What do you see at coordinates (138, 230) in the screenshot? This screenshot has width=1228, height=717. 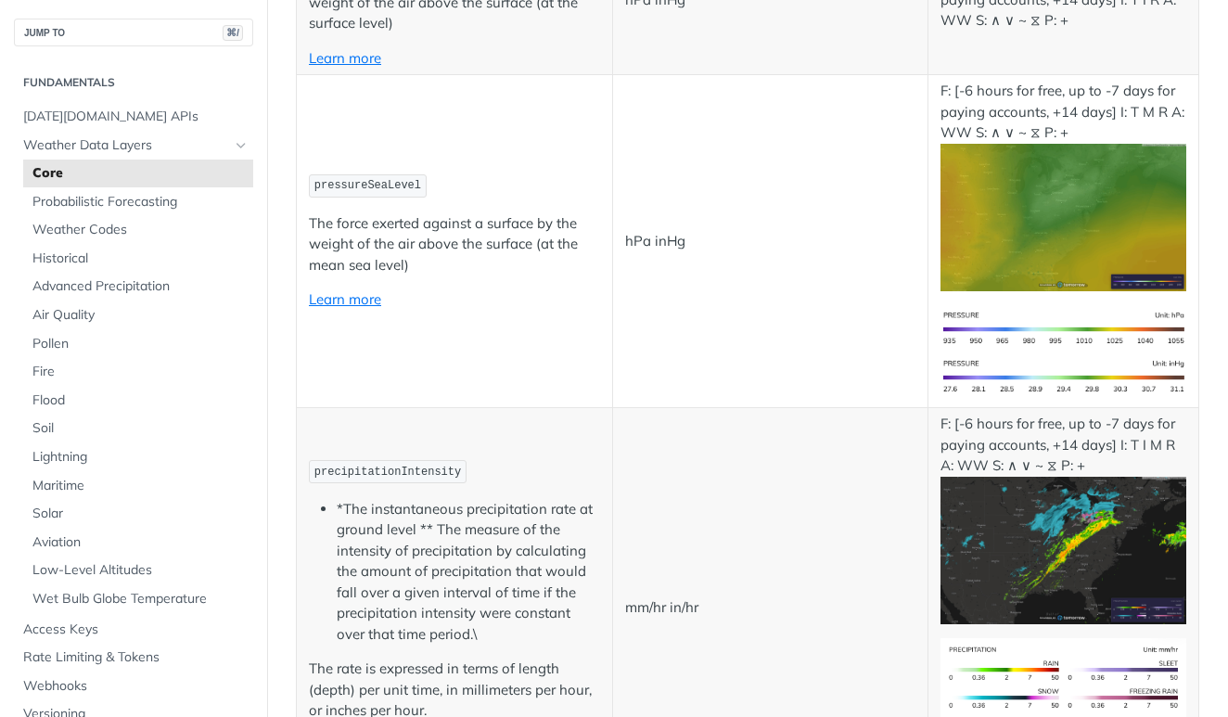 I see `a: Weather Codes` at bounding box center [138, 230].